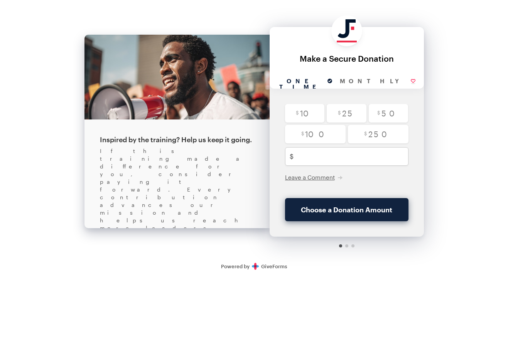  I want to click on img: cover.jpg, so click(177, 77).